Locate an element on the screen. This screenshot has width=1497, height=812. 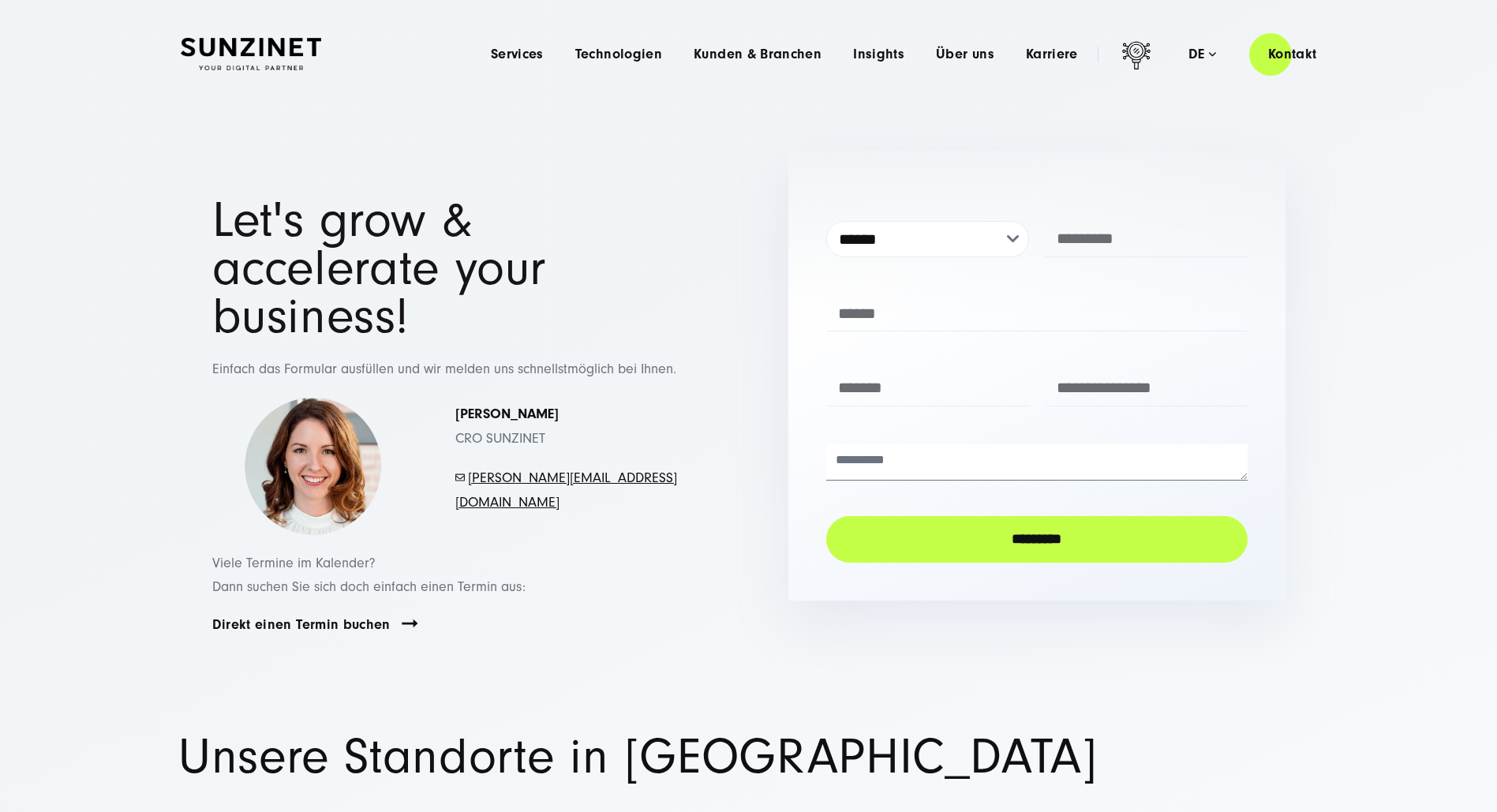
span: Über uns is located at coordinates (965, 55).